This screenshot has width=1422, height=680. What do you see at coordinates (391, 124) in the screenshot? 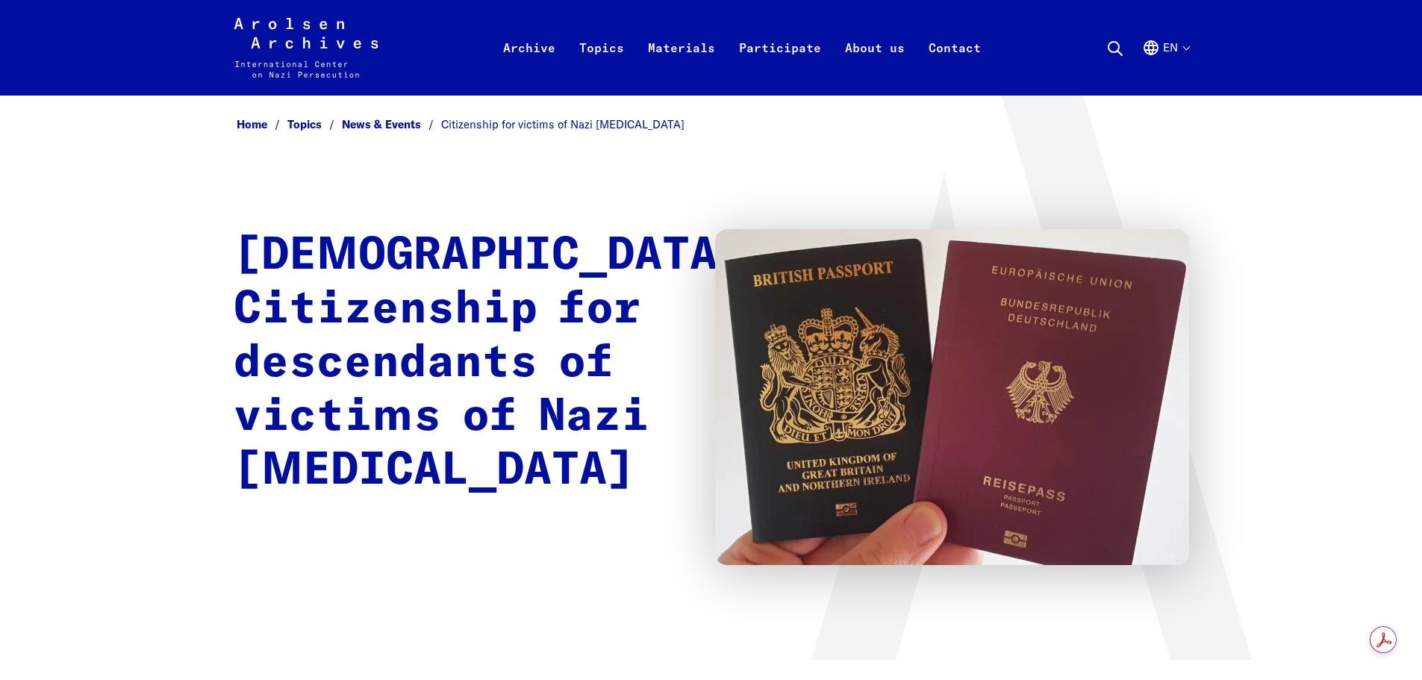
I see `a: News & Events` at bounding box center [391, 124].